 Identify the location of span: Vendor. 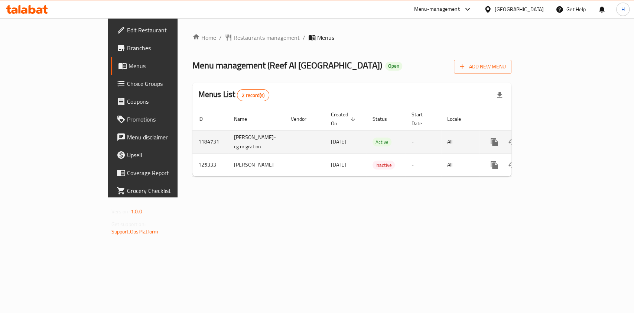
(303, 119).